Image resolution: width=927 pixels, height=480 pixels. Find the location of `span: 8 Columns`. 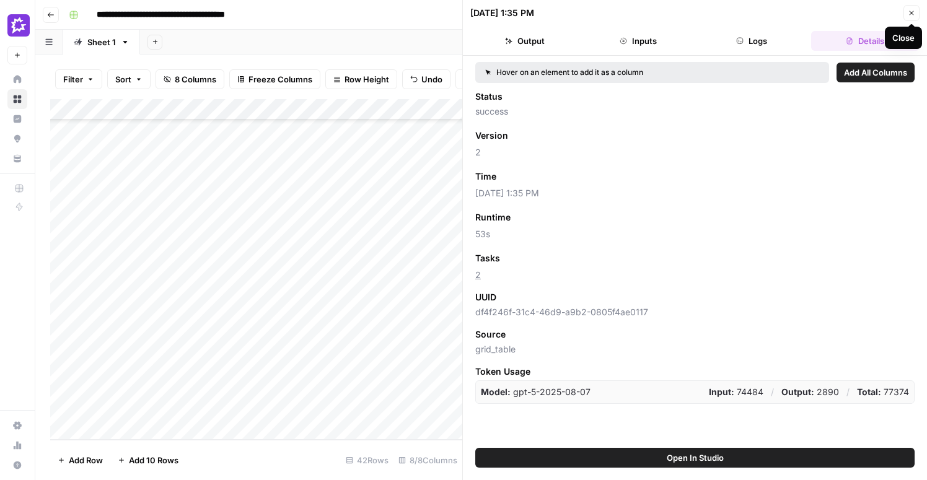

span: 8 Columns is located at coordinates (195, 79).